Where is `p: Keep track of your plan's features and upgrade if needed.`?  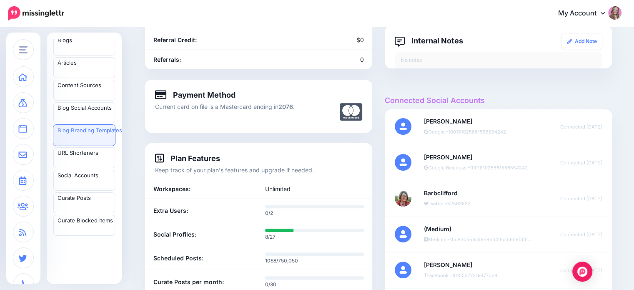
p: Keep track of your plan's features and upgrade if needed. is located at coordinates (258, 170).